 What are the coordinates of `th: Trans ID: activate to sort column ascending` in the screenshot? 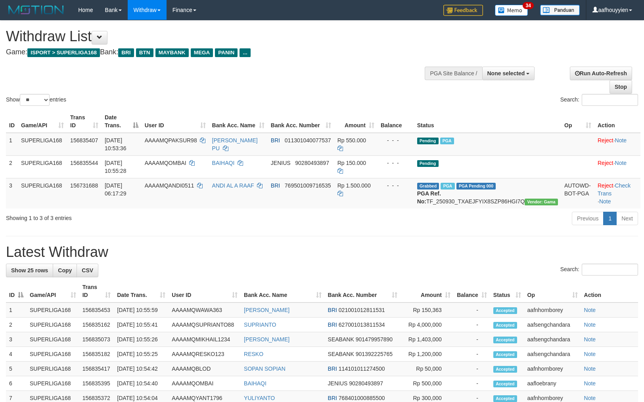 It's located at (97, 291).